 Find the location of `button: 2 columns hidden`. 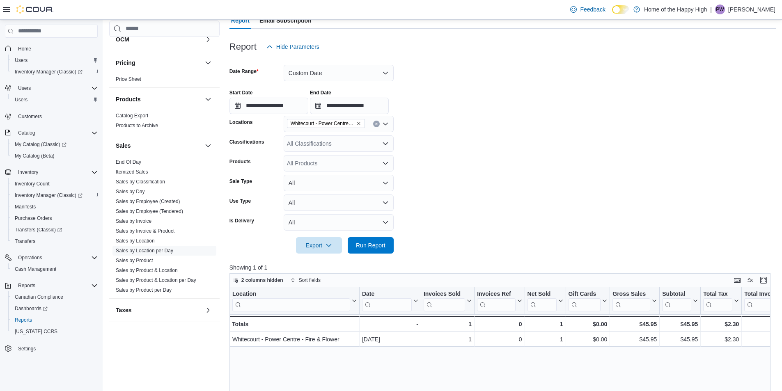

button: 2 columns hidden is located at coordinates (258, 280).